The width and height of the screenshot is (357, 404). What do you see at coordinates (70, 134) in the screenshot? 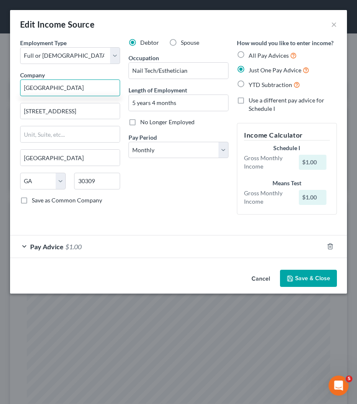
I see `input: Unit, Suite, etc...` at bounding box center [70, 134].